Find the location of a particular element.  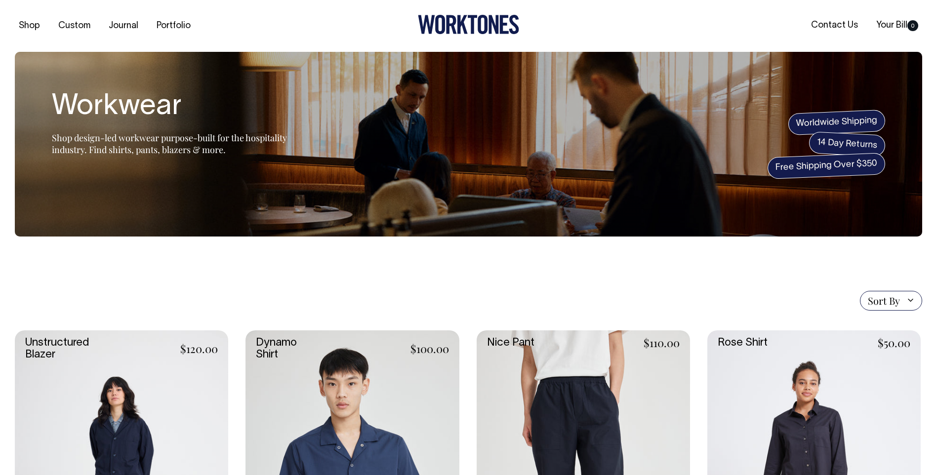

a: Your Bill0 is located at coordinates (897, 25).